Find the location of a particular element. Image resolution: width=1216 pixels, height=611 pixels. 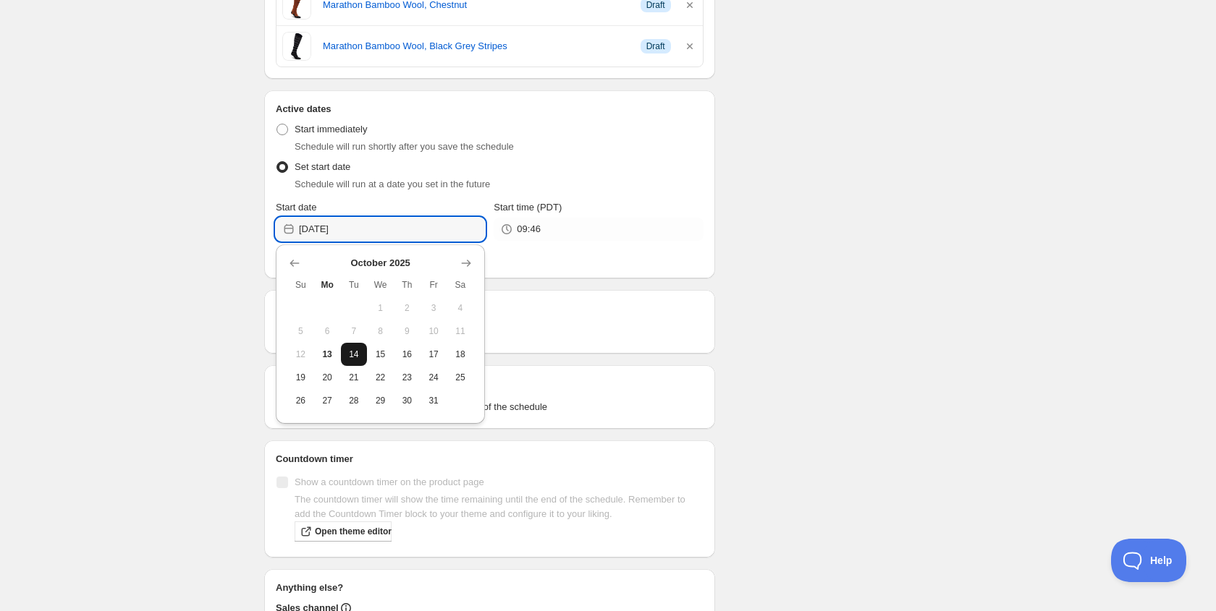

button: Sunday October 26 2025 is located at coordinates (300, 401).